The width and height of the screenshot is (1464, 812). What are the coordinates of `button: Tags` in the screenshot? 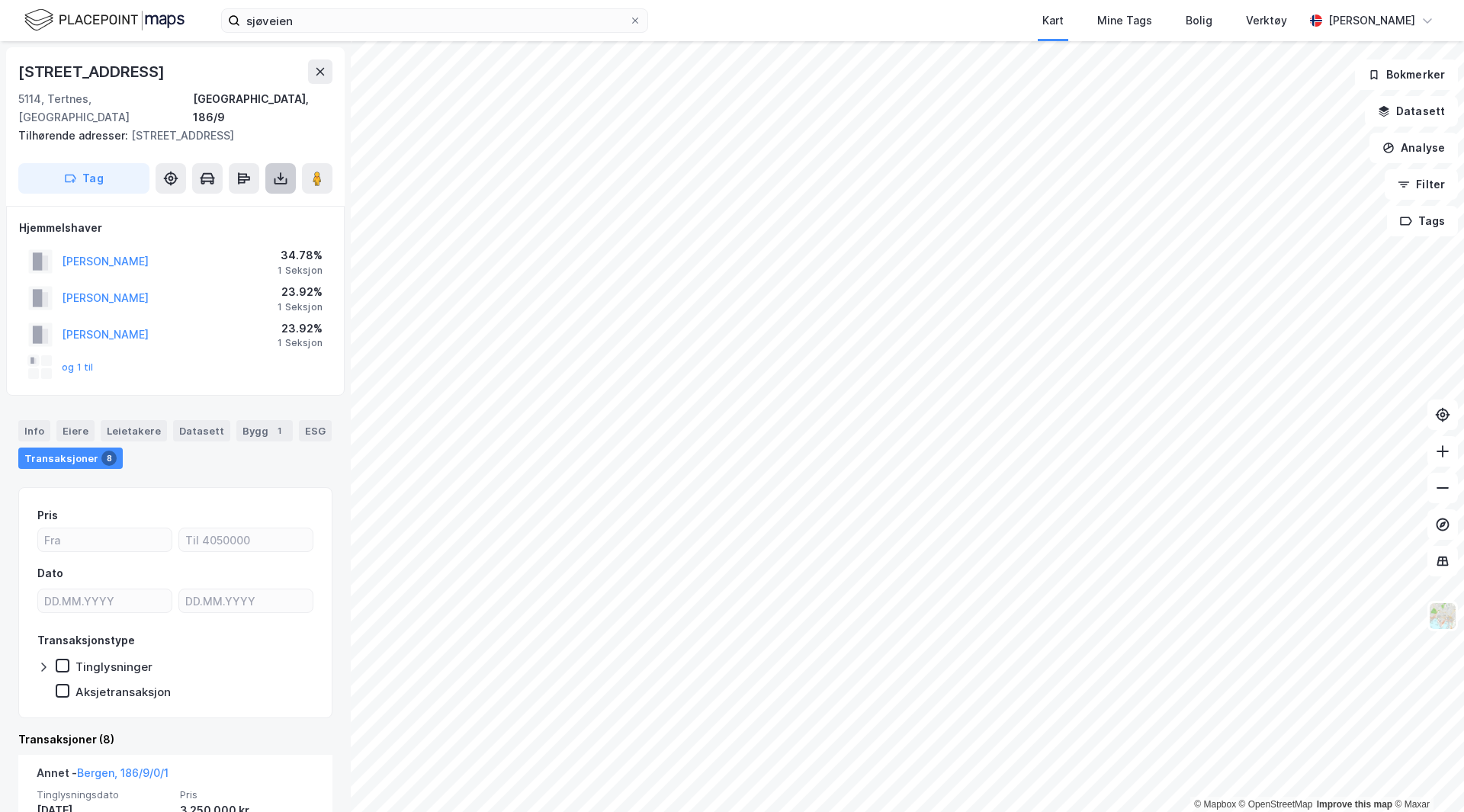 It's located at (1422, 221).